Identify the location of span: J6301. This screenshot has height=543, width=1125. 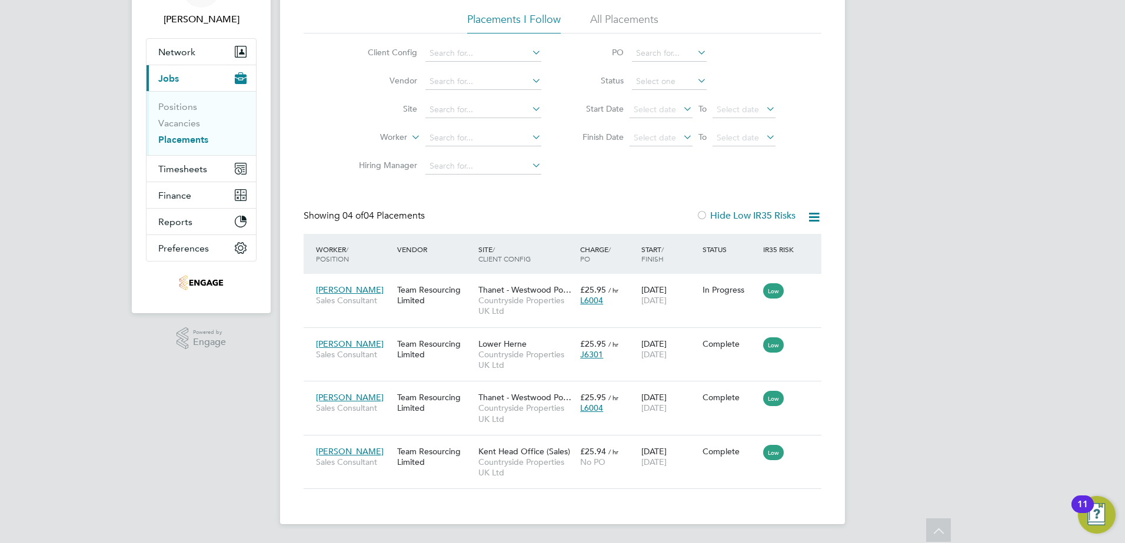
(591, 355).